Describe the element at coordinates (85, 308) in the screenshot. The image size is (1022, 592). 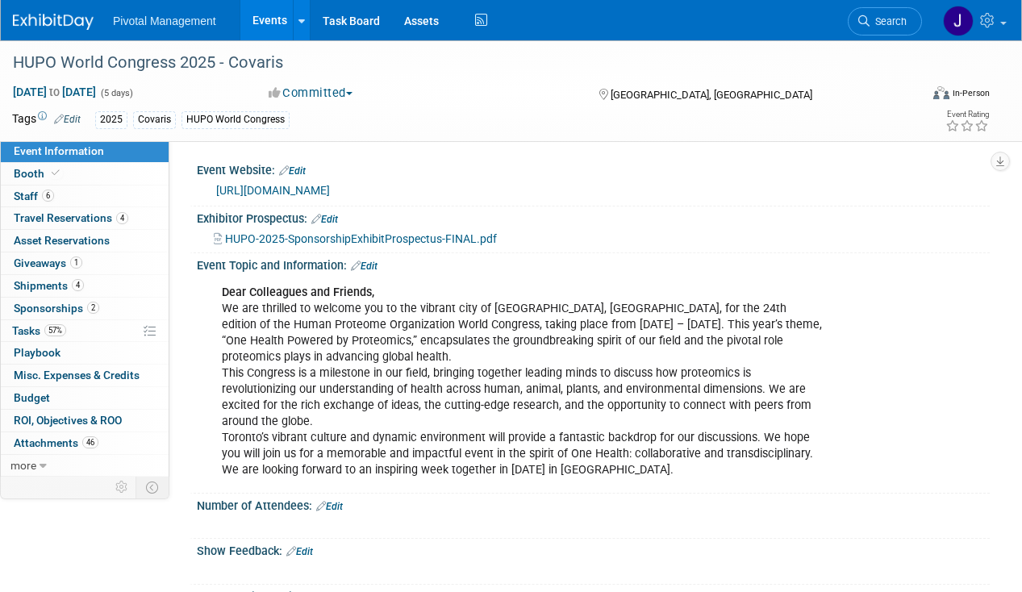
I see `a: Sponsorships2` at that location.